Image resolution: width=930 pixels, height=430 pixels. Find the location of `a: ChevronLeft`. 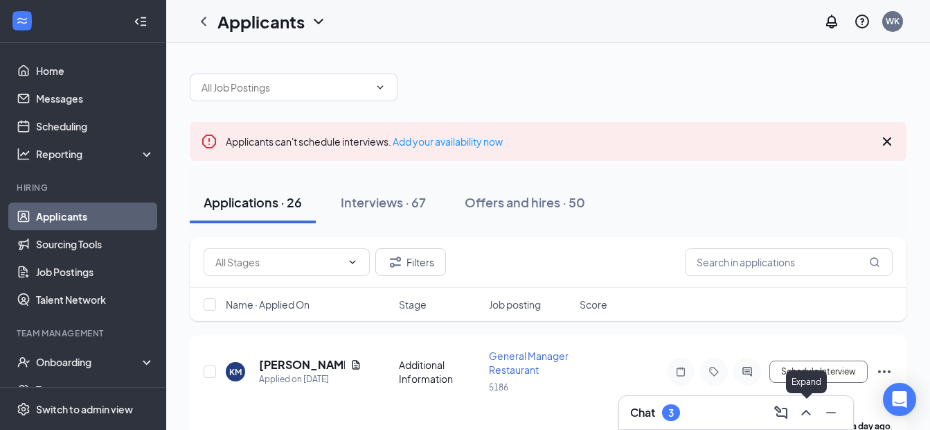

a: ChevronLeft is located at coordinates (204, 21).